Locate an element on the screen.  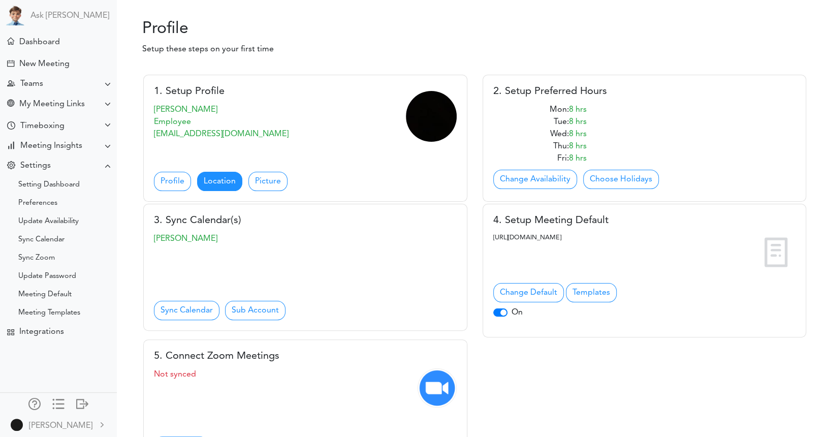
a: Choose Holidays is located at coordinates (620, 179).